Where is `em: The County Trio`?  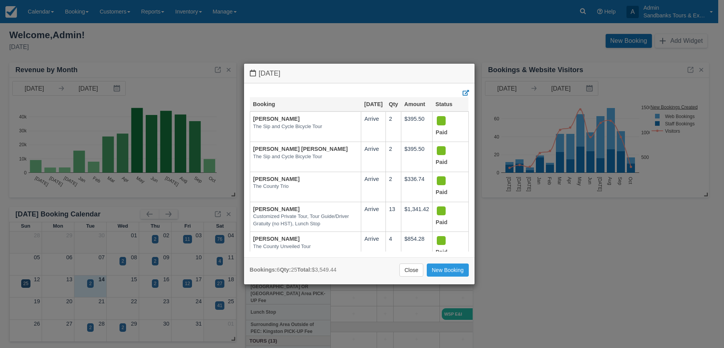 em: The County Trio is located at coordinates (306, 186).